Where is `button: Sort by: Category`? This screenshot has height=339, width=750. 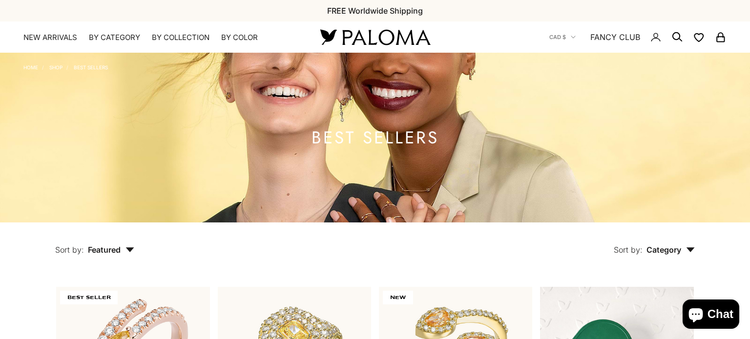 button: Sort by: Category is located at coordinates (654, 243).